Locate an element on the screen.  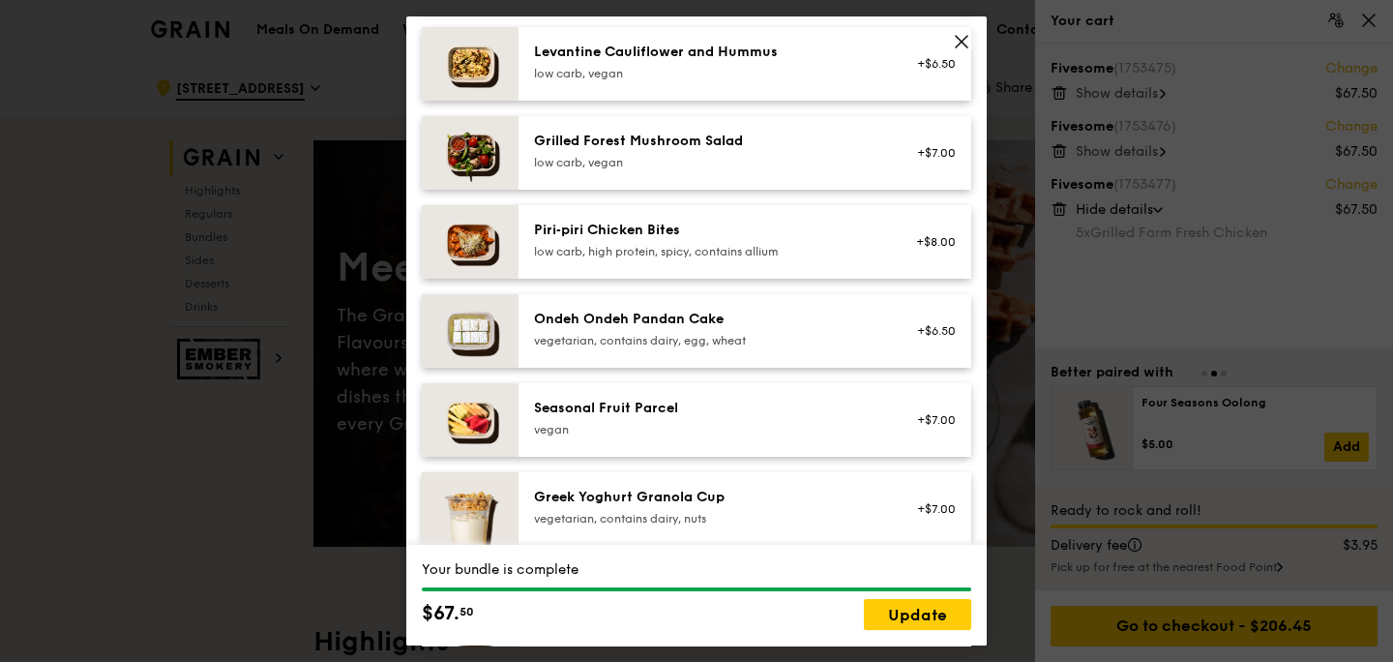
div: vegetarian, contains dairy, nuts is located at coordinates (707, 519).